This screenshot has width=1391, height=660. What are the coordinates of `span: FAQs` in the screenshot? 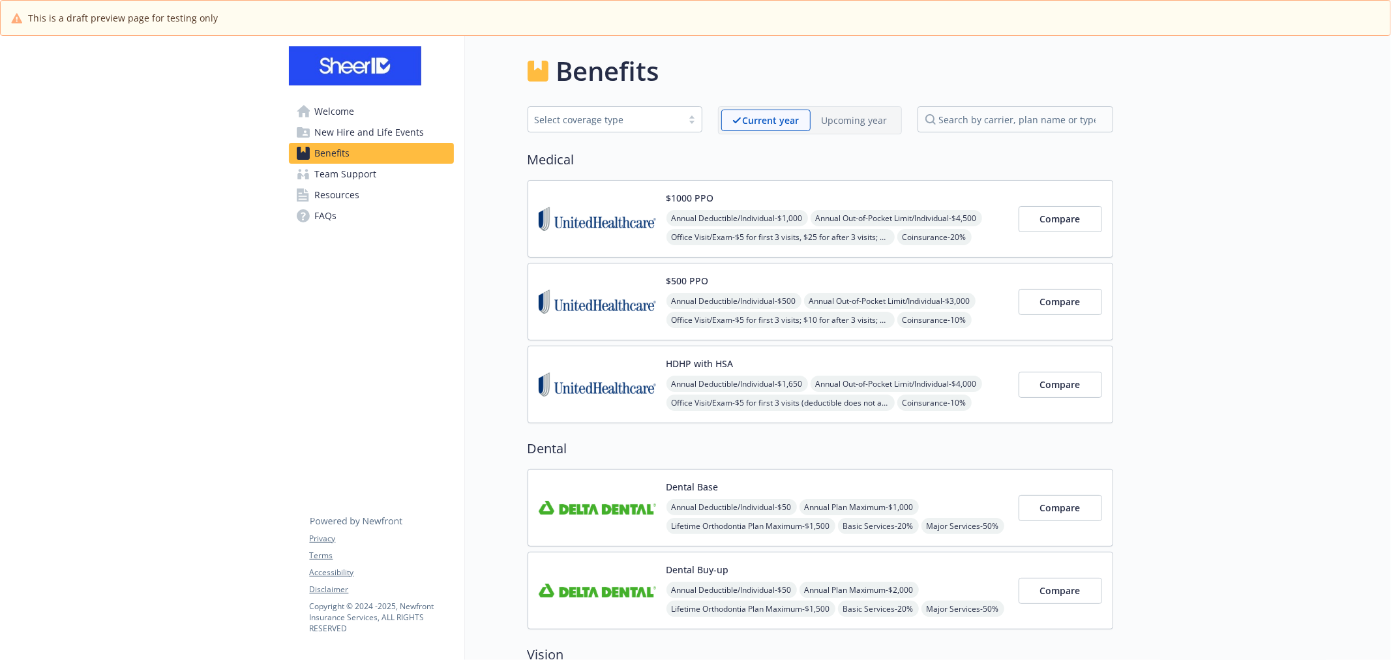 It's located at (326, 216).